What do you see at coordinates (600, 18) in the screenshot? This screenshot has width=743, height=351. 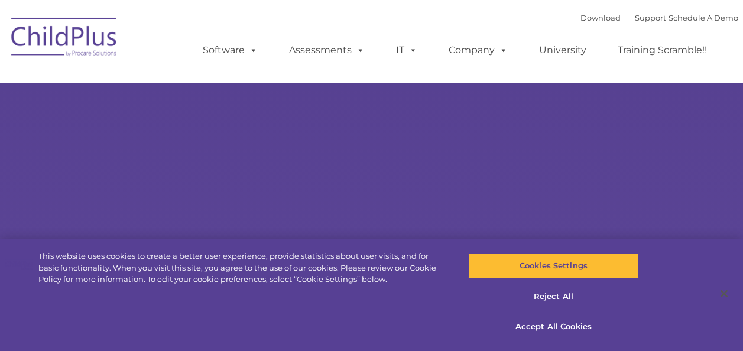 I see `a: Download` at bounding box center [600, 18].